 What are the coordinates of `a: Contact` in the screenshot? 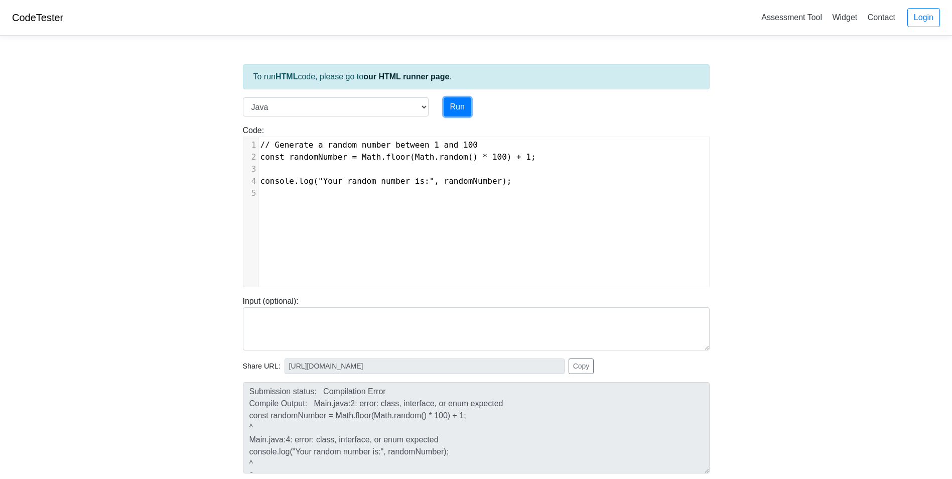 It's located at (882, 17).